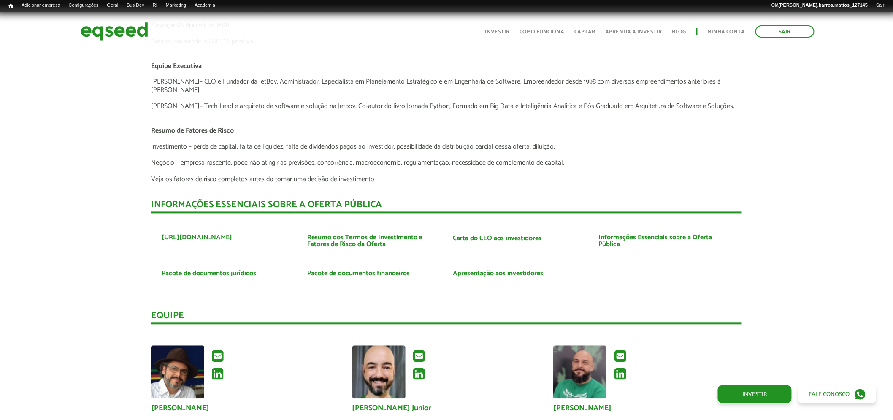 The width and height of the screenshot is (893, 420). What do you see at coordinates (446, 179) in the screenshot?
I see `p: Veja os fatores de risco completos antes do tomar uma decisão de investimento` at bounding box center [446, 179].